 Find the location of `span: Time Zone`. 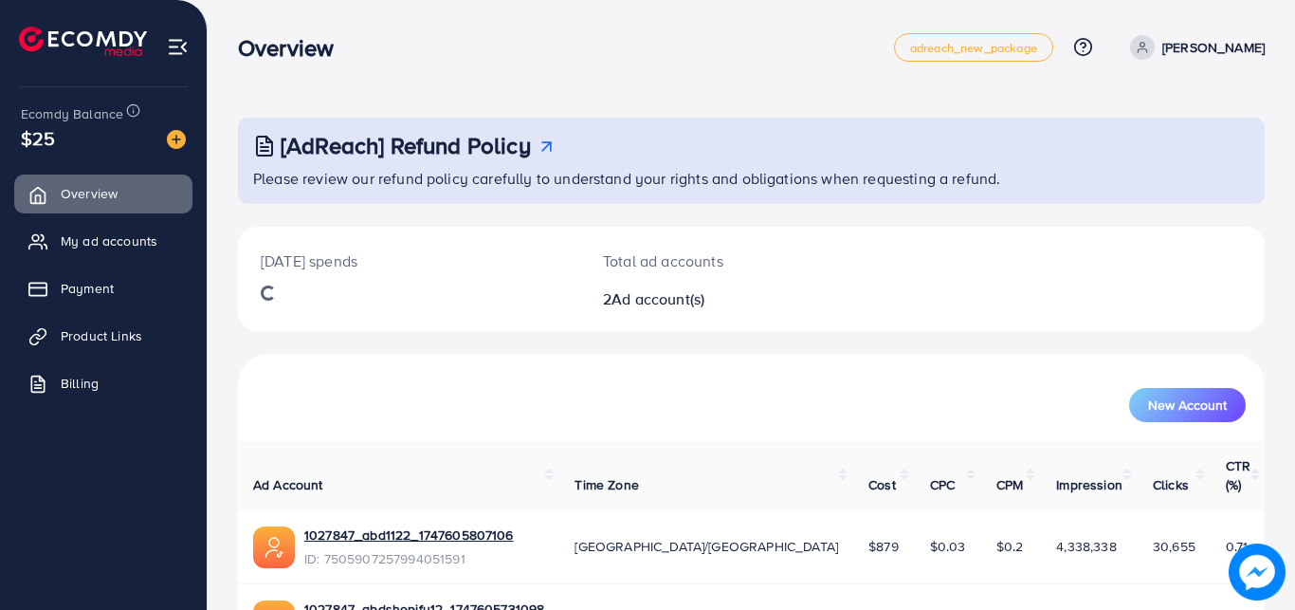

span: Time Zone is located at coordinates (606, 484).